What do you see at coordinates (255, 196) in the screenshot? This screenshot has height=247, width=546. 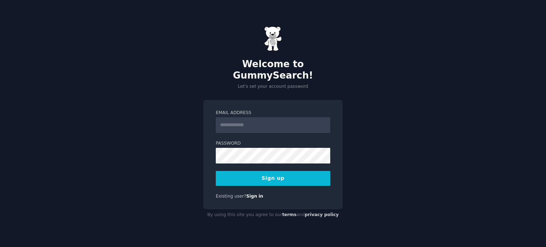 I see `a: Sign in` at bounding box center [255, 196].